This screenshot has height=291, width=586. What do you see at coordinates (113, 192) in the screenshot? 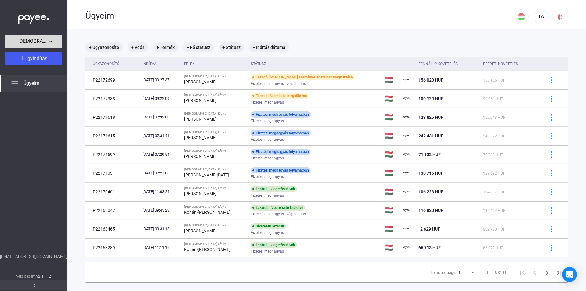
I see `td: P22170461` at bounding box center [113, 192].